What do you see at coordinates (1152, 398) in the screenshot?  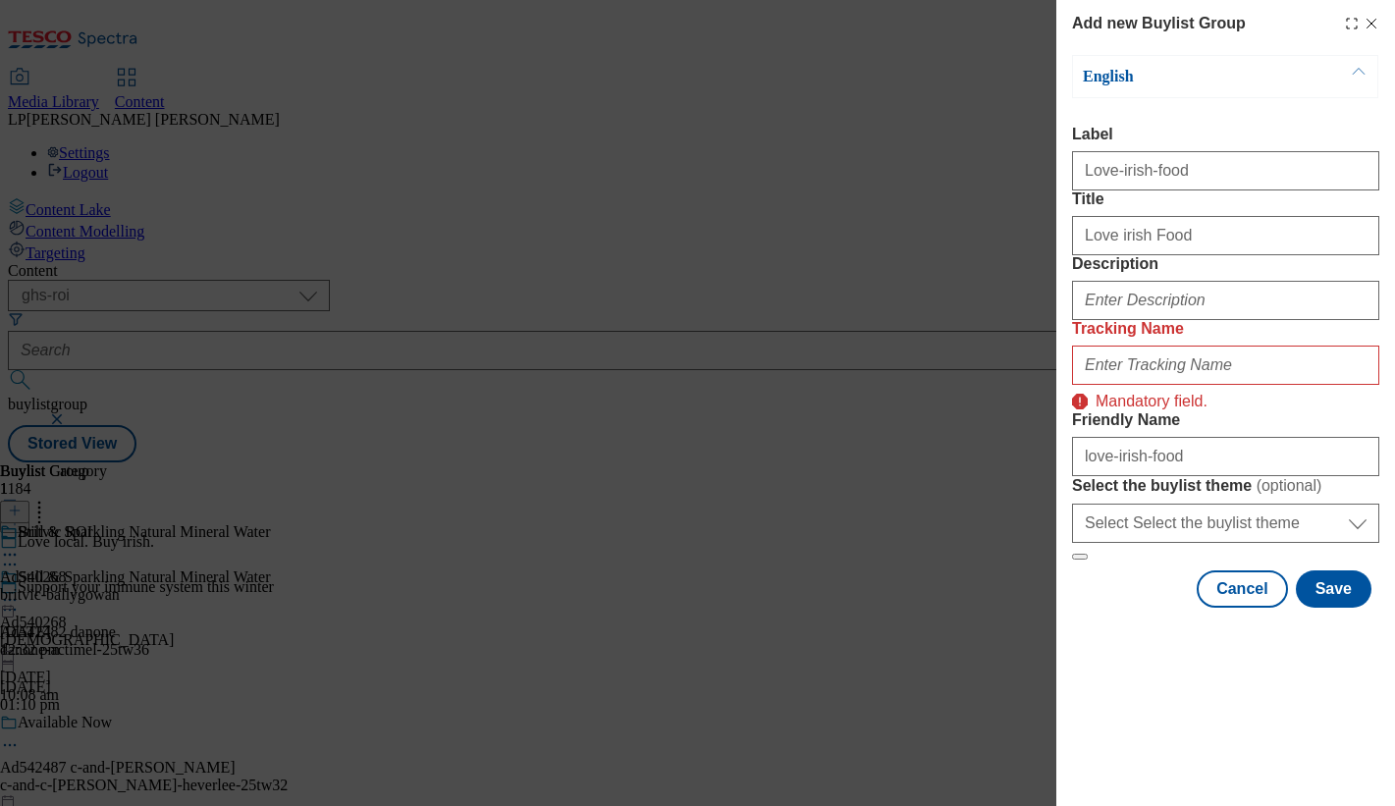 I see `p: Mandatory field.` at bounding box center [1152, 398].